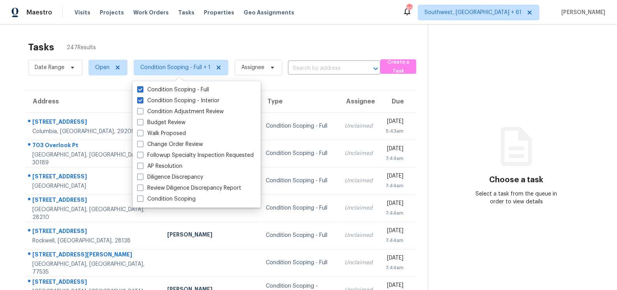  I want to click on span: Condition Scoping - Full + 1, so click(175, 67).